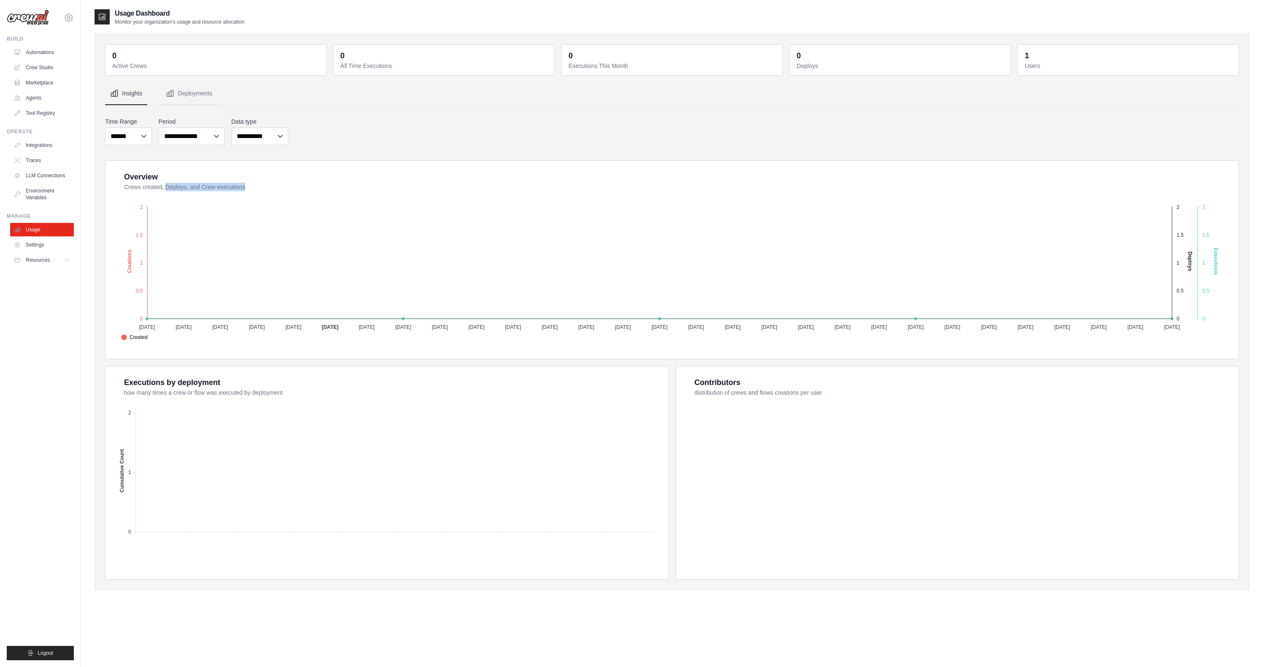 Image resolution: width=1263 pixels, height=667 pixels. Describe the element at coordinates (42, 145) in the screenshot. I see `a: Integrations` at that location.